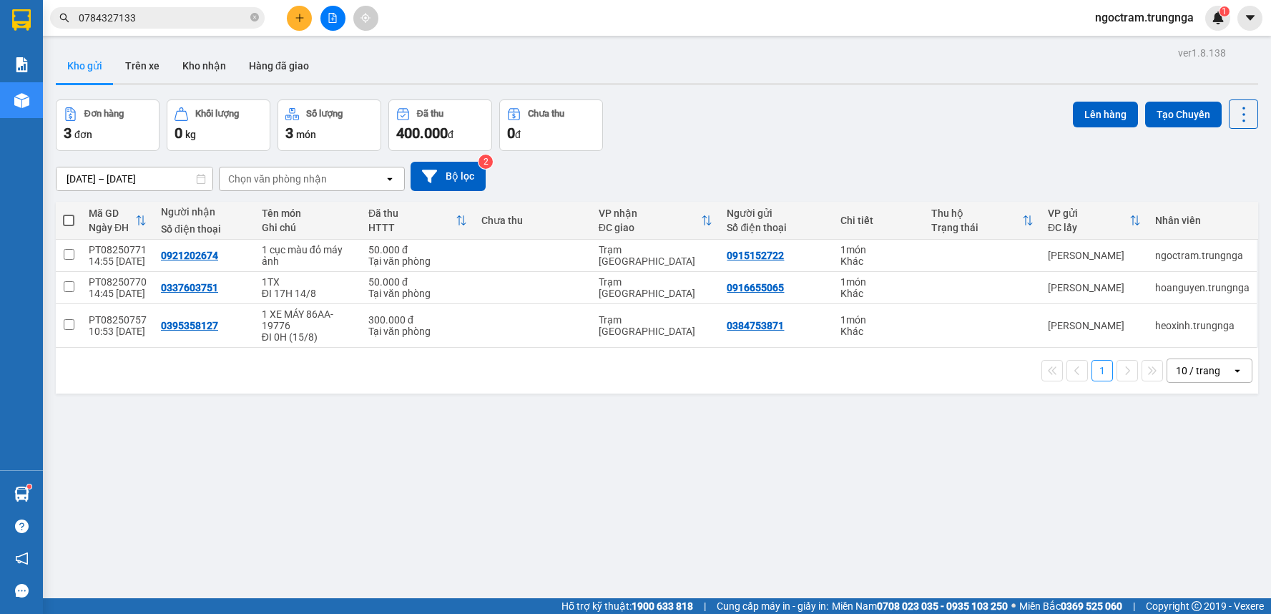 The width and height of the screenshot is (1271, 614). What do you see at coordinates (878, 331) in the screenshot?
I see `div: Khác` at bounding box center [878, 331].